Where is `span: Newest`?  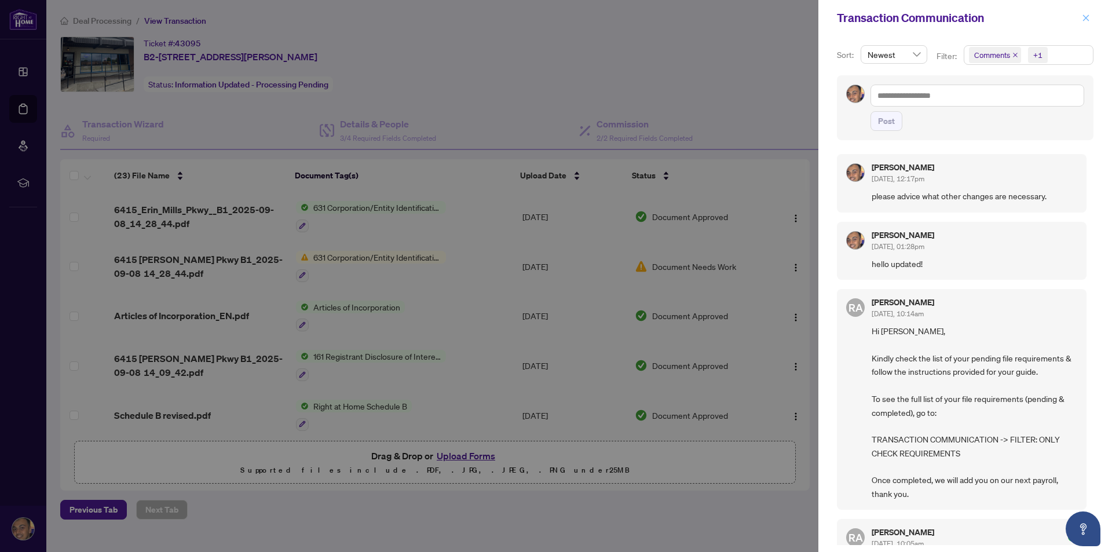
span: Newest is located at coordinates (894, 54).